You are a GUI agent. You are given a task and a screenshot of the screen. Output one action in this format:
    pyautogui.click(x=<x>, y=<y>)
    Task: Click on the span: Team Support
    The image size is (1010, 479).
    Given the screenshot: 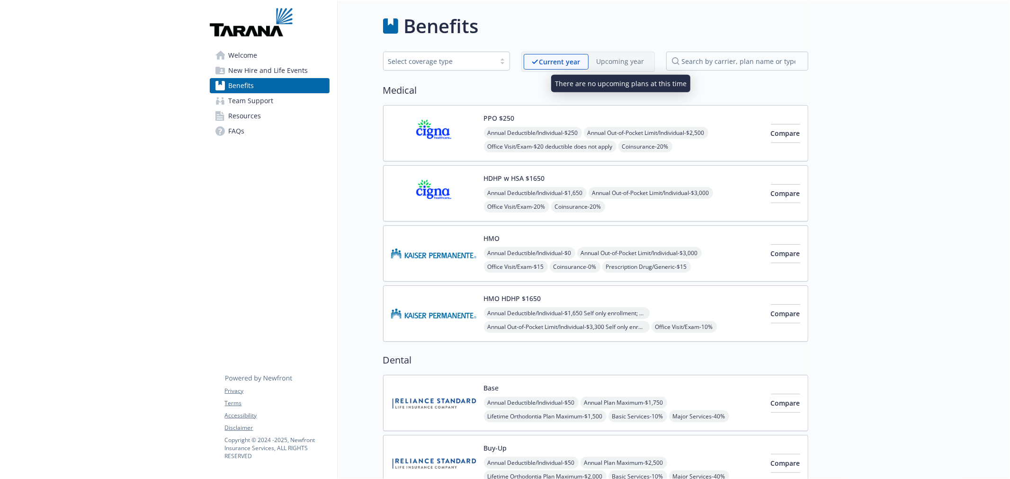 What is the action you would take?
    pyautogui.click(x=251, y=101)
    